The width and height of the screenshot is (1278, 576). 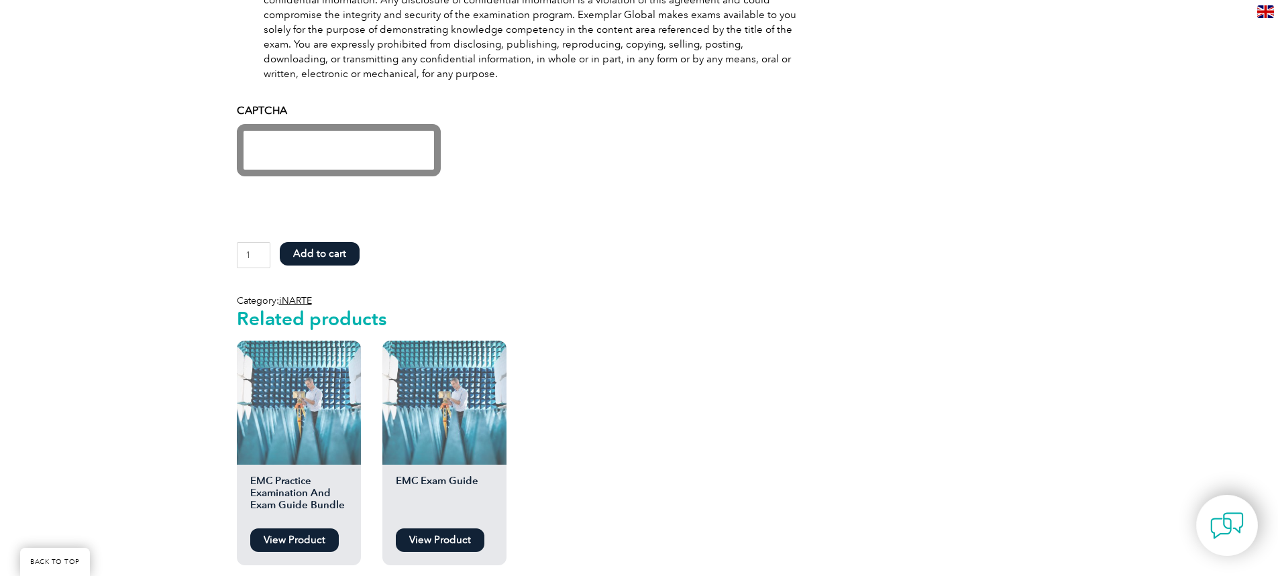 I want to click on h2: EMC Practice Examination And Exam Guide Bundle, so click(x=298, y=498).